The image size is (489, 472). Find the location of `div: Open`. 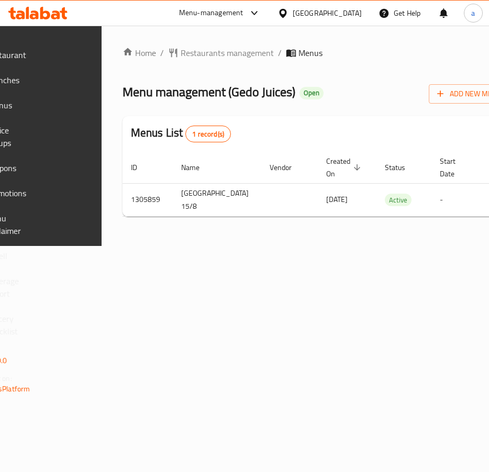

div: Open is located at coordinates (312, 93).